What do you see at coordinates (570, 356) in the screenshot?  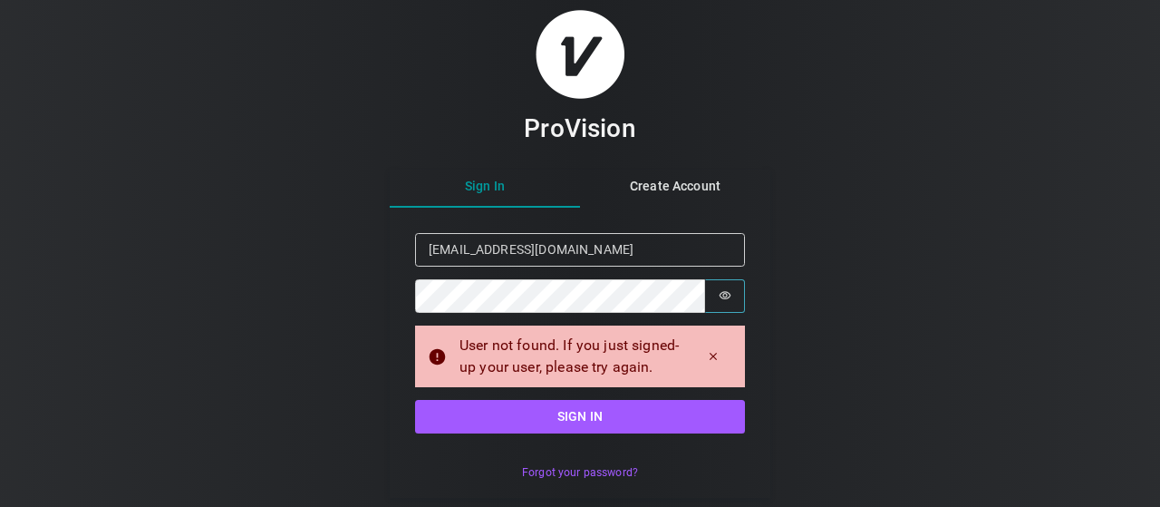 I see `div: User not found. If you just signed-up your user, please try again.` at bounding box center [570, 356].